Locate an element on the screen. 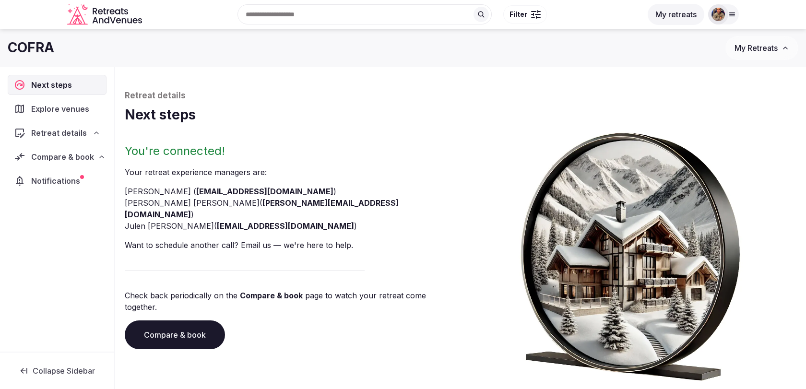 This screenshot has width=806, height=389. p: Your retreat experience manager s are : is located at coordinates (291, 172).